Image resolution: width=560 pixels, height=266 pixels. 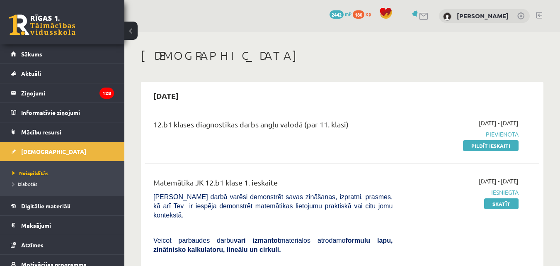 I want to click on a: Maksājumi, so click(x=62, y=225).